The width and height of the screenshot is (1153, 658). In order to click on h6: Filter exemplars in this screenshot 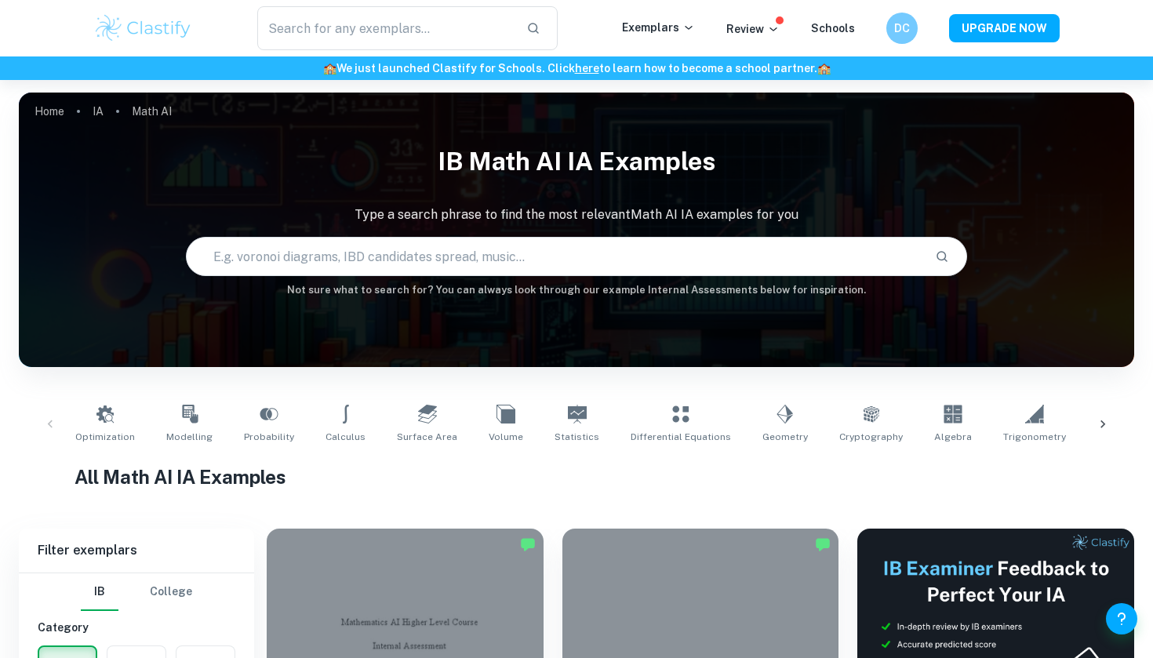, I will do `click(136, 551)`.